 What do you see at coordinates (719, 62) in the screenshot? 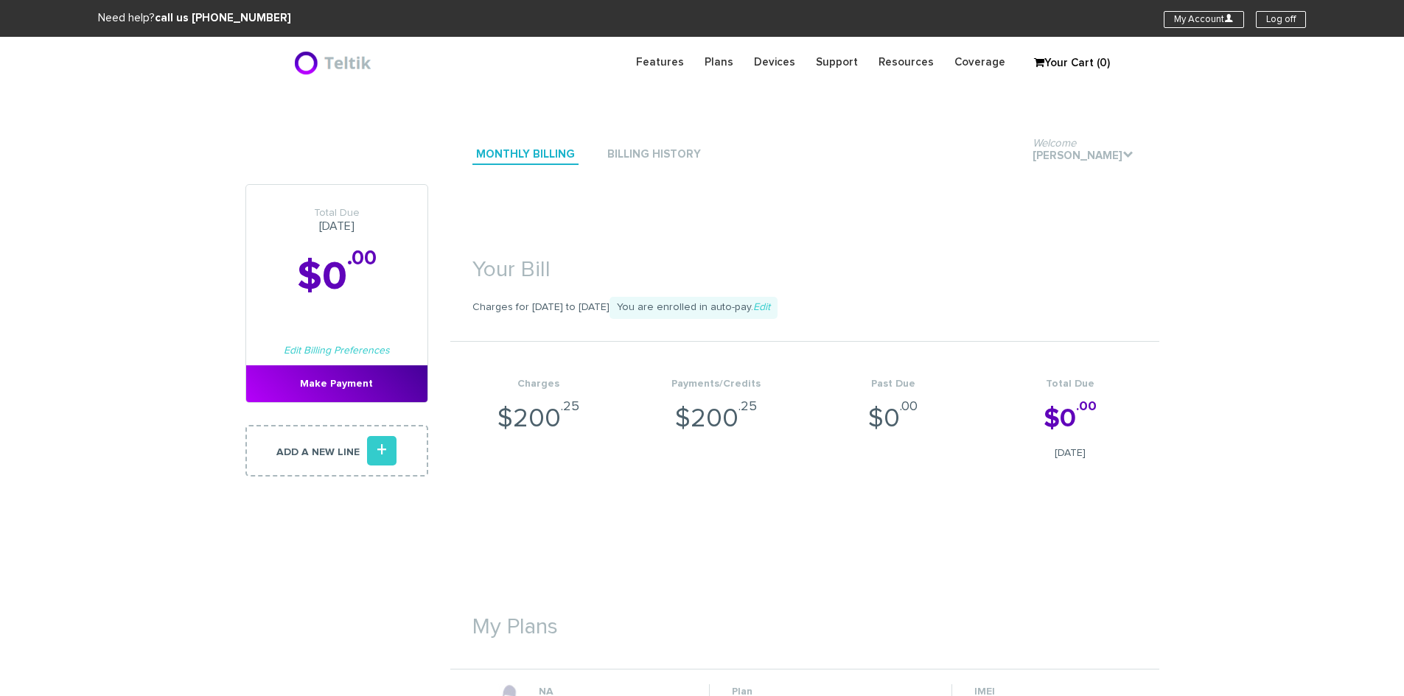
I see `a: Plans` at bounding box center [719, 62].